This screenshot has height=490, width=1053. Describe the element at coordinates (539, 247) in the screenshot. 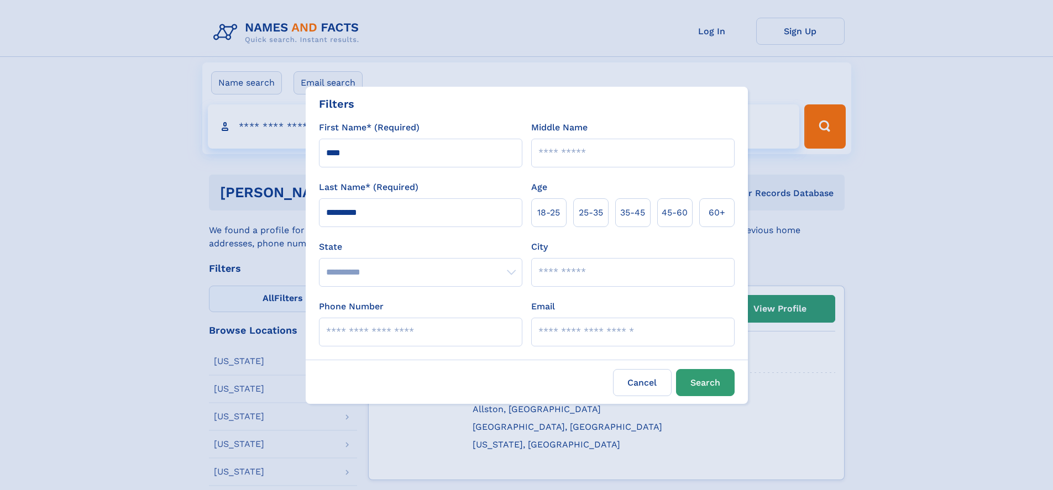

I see `label: City` at that location.